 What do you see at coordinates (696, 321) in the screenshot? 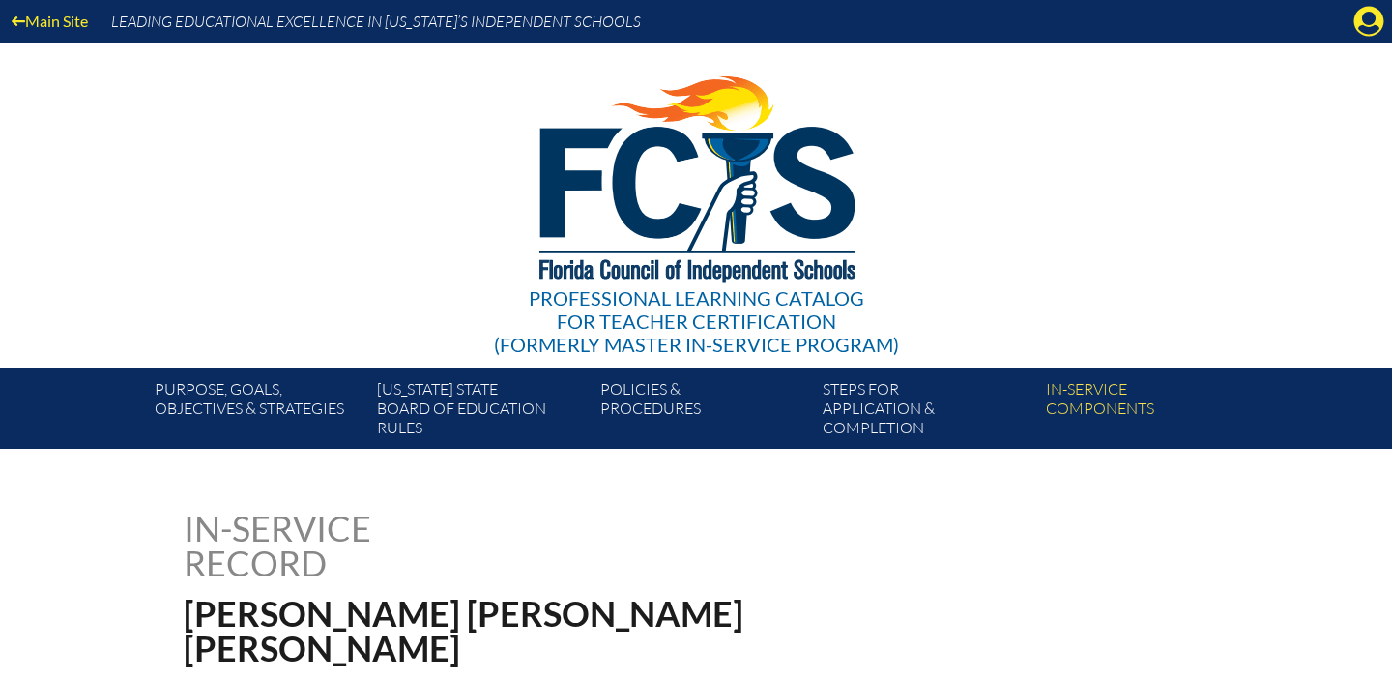
I see `span: for Teacher Certification` at bounding box center [696, 321].